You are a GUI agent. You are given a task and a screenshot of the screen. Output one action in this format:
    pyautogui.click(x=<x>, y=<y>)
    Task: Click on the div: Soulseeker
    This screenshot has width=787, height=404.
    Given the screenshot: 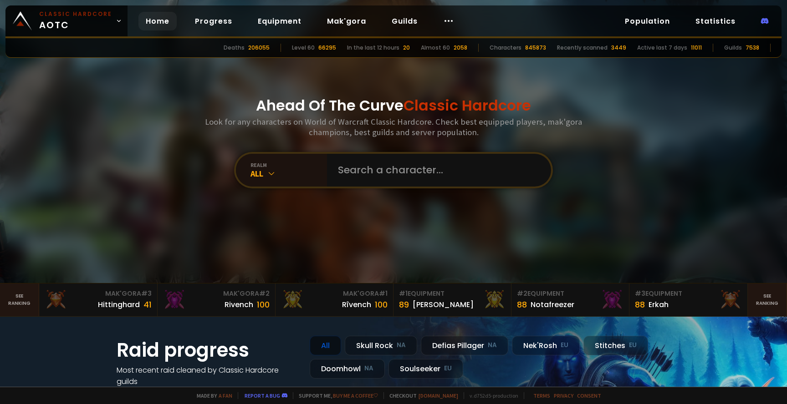 What is the action you would take?
    pyautogui.click(x=426, y=369)
    